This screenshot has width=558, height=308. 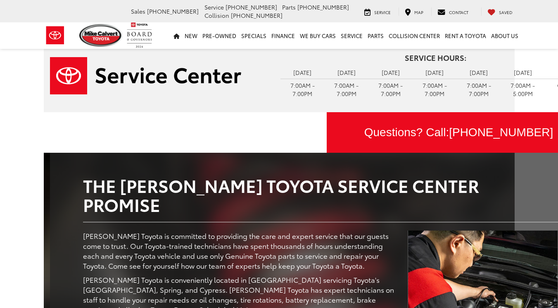 I want to click on span: Contact, so click(x=459, y=12).